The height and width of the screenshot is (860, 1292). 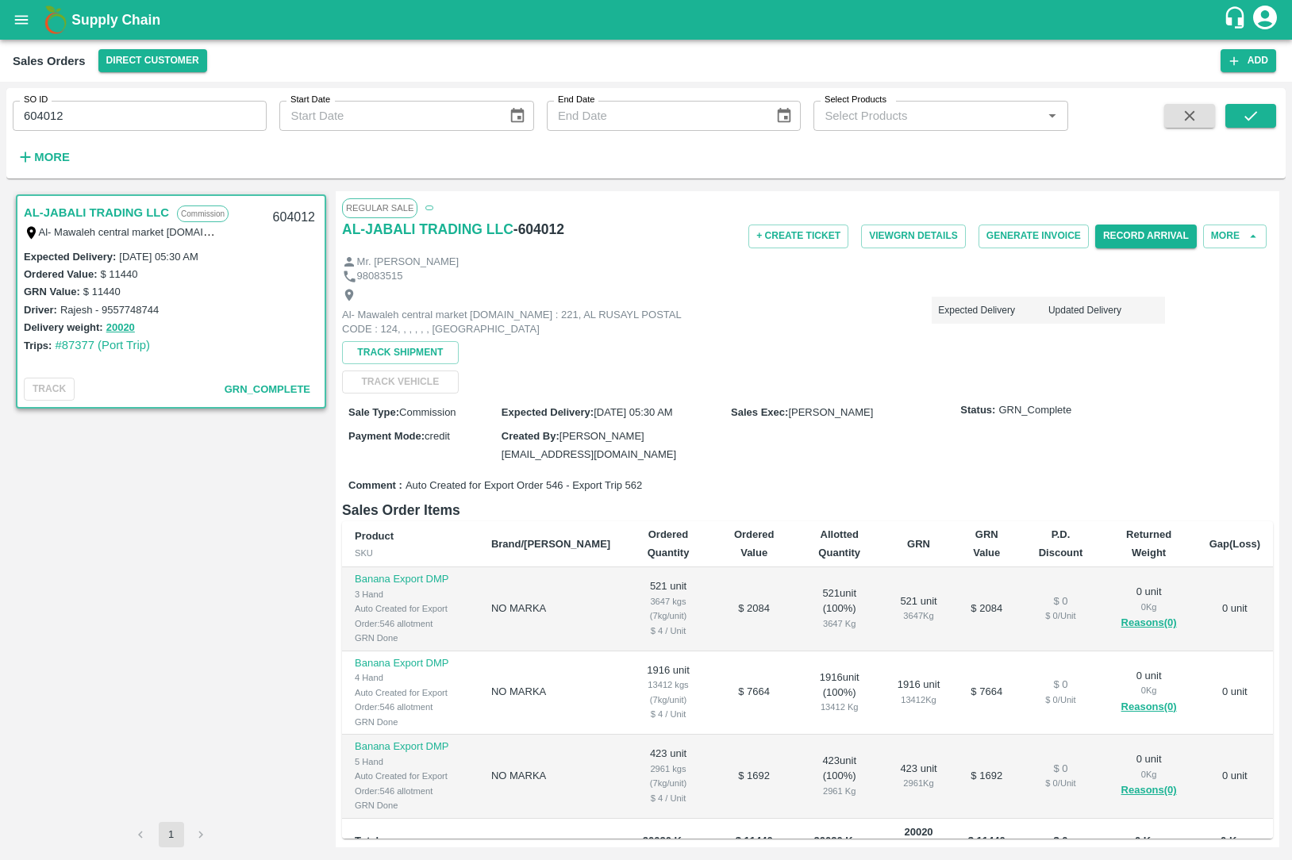 I want to click on b: Ordered Value, so click(x=754, y=543).